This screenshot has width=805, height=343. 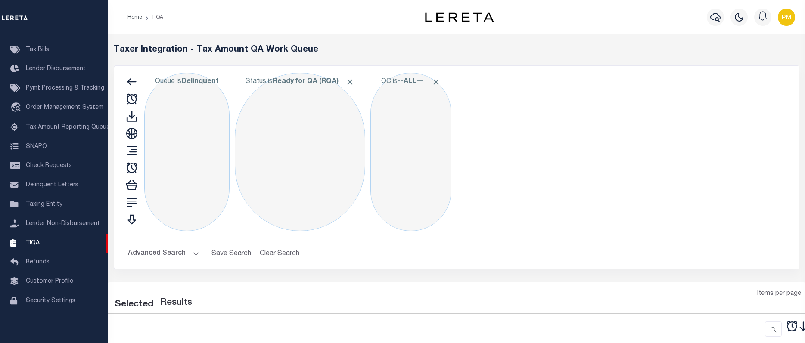 What do you see at coordinates (779, 294) in the screenshot?
I see `span: Items per page` at bounding box center [779, 294].